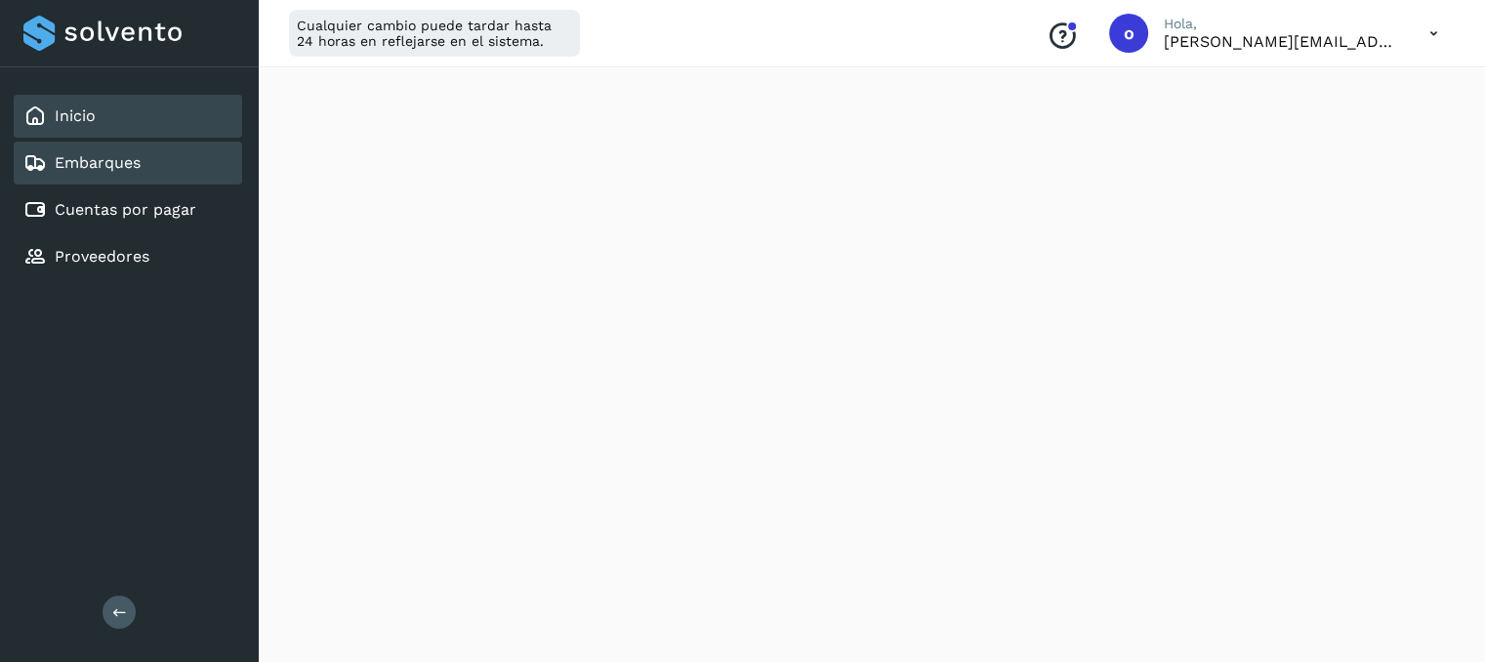 This screenshot has width=1485, height=662. What do you see at coordinates (125, 209) in the screenshot?
I see `a: Cuentas por pagar` at bounding box center [125, 209].